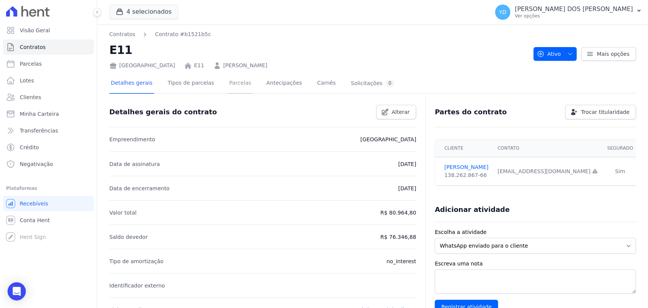 The image size is (648, 308). What do you see at coordinates (372, 83) in the screenshot?
I see `a: Solicitações0` at bounding box center [372, 83].